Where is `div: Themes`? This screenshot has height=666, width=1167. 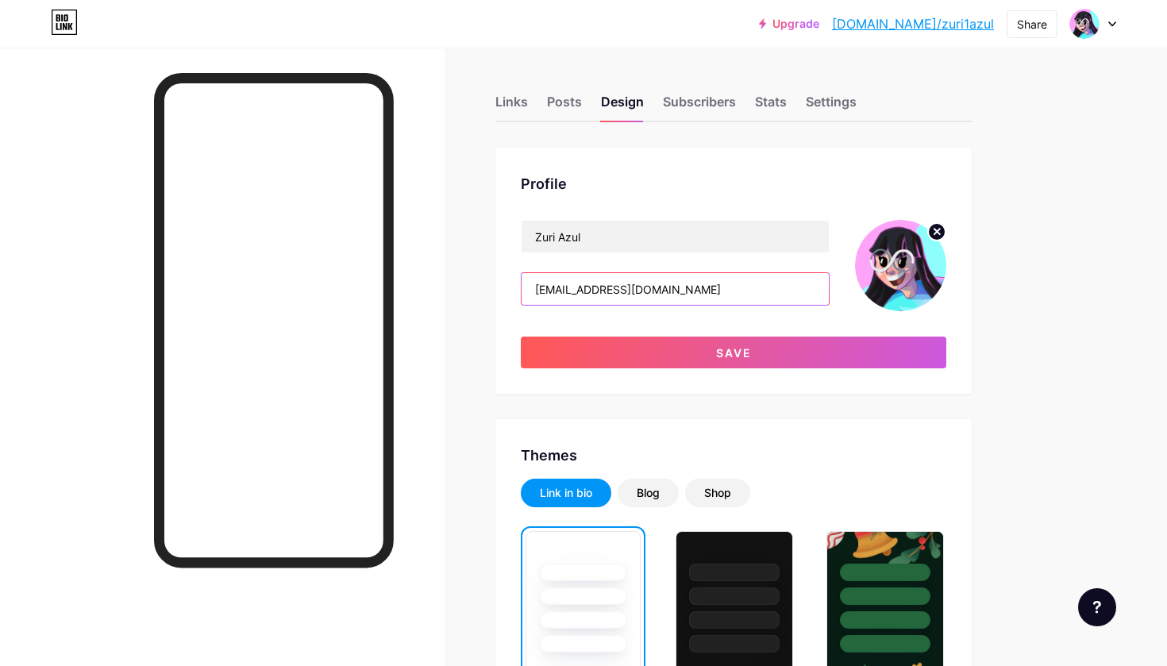 div: Themes is located at coordinates (734, 455).